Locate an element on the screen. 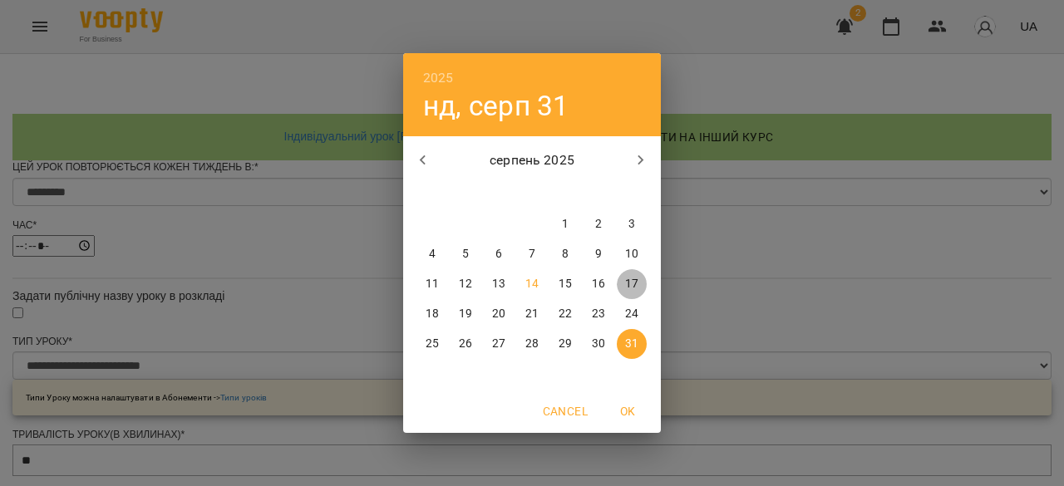 The width and height of the screenshot is (1064, 486). button: 6 is located at coordinates (499, 254).